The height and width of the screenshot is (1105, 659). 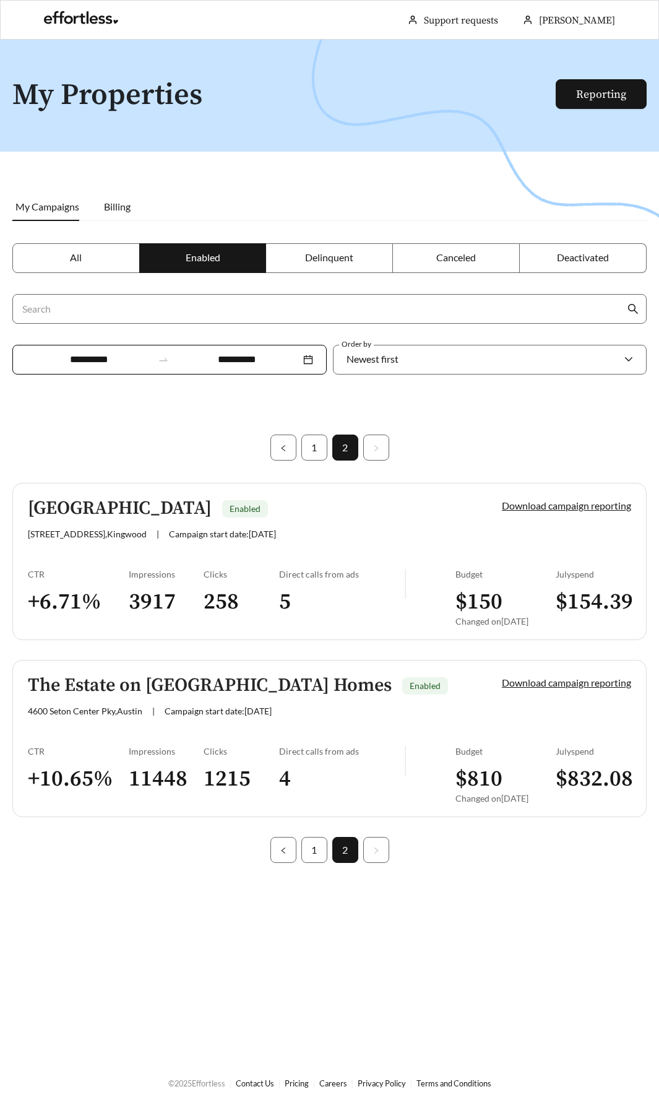 What do you see at coordinates (85, 710) in the screenshot?
I see `span: 4600 Seton Center Pky , Austin` at bounding box center [85, 710].